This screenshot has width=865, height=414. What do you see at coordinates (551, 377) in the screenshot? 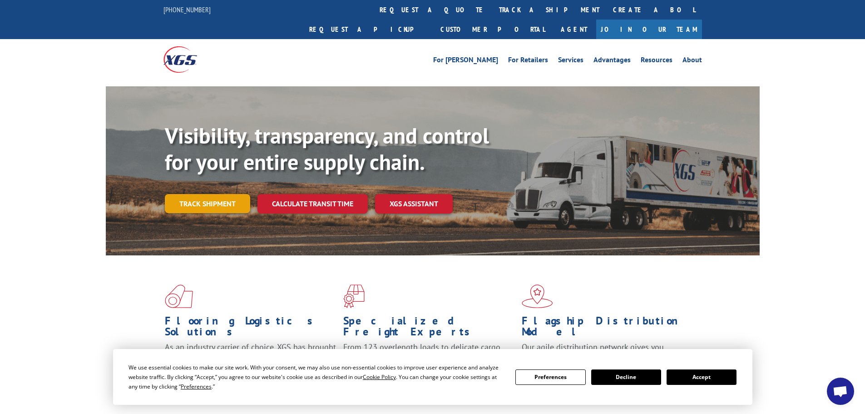
I see `button: Preferences` at bounding box center [551, 377].